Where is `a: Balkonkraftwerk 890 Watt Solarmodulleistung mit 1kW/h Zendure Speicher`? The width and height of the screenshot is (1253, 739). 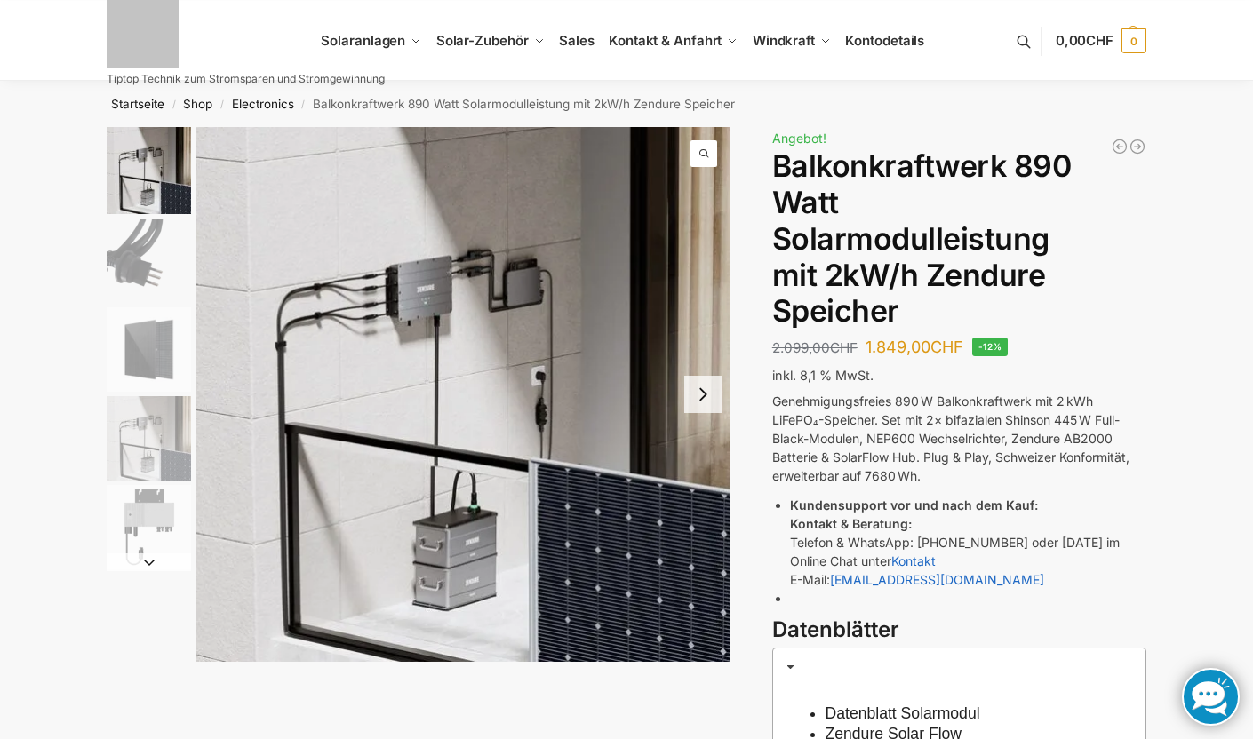 a: Balkonkraftwerk 890 Watt Solarmodulleistung mit 1kW/h Zendure Speicher is located at coordinates (1137, 147).